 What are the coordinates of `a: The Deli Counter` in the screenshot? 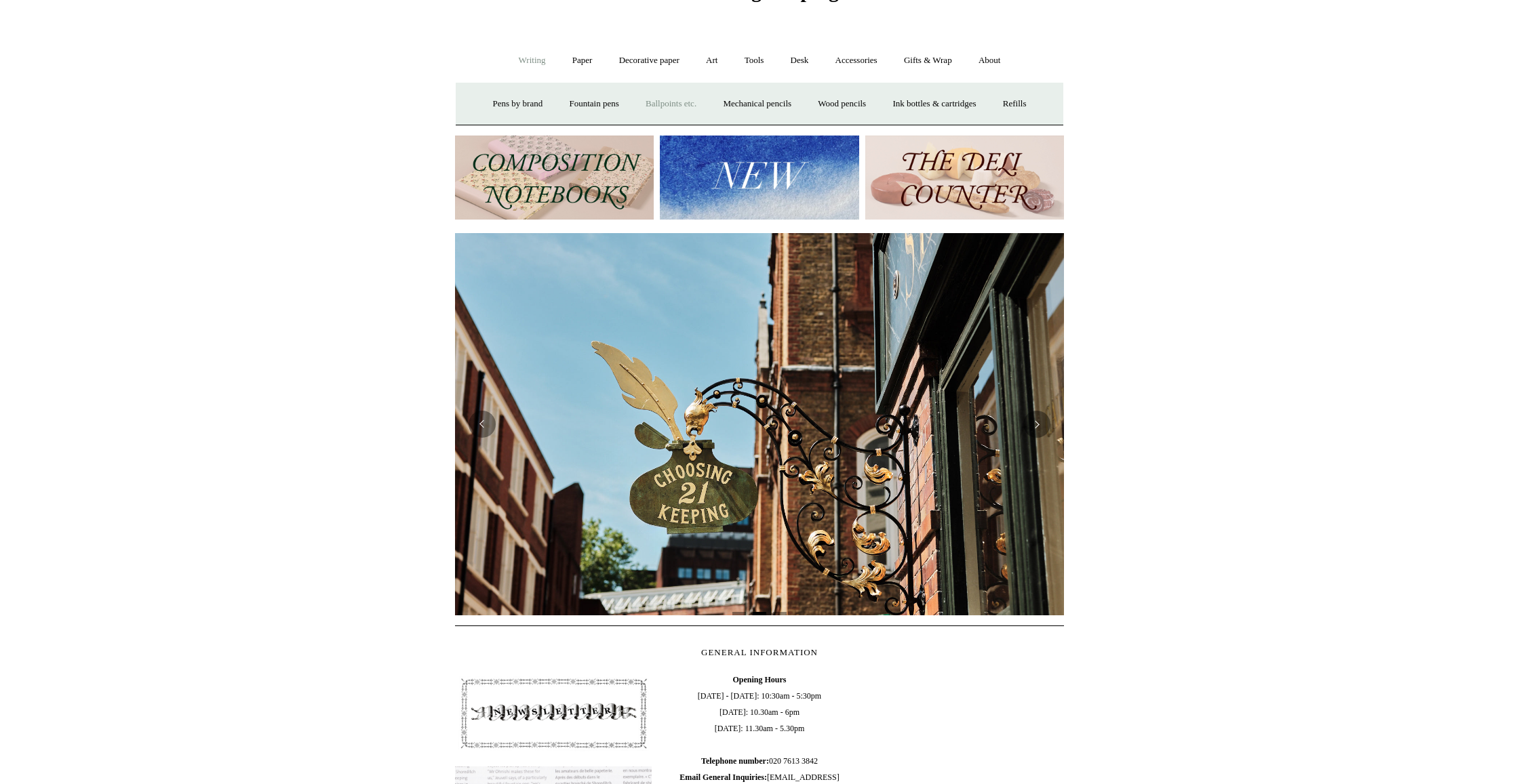 It's located at (964, 178).